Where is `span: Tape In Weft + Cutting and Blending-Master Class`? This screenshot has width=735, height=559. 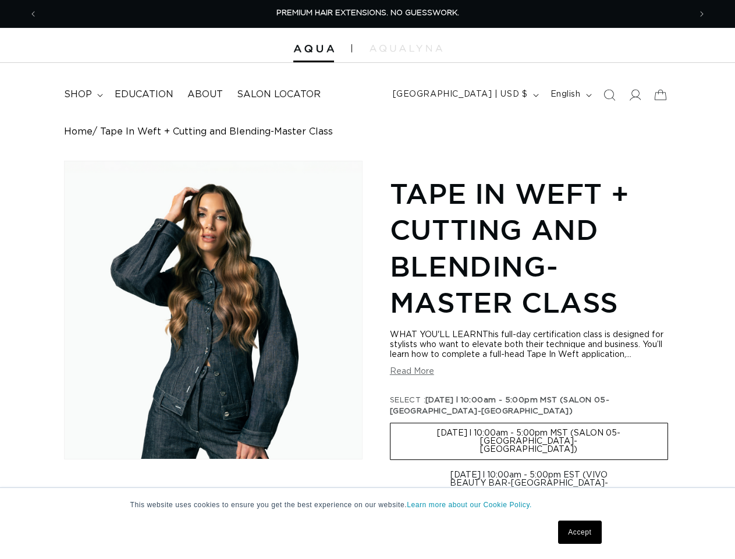 span: Tape In Weft + Cutting and Blending-Master Class is located at coordinates (216, 132).